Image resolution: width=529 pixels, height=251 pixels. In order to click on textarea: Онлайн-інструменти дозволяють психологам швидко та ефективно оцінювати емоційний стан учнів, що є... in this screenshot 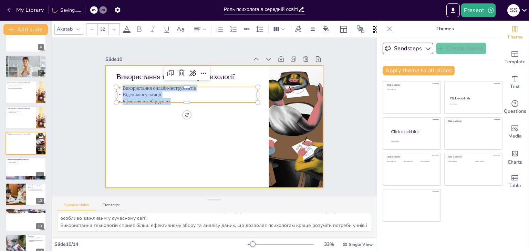, I will do `click(214, 222)`.